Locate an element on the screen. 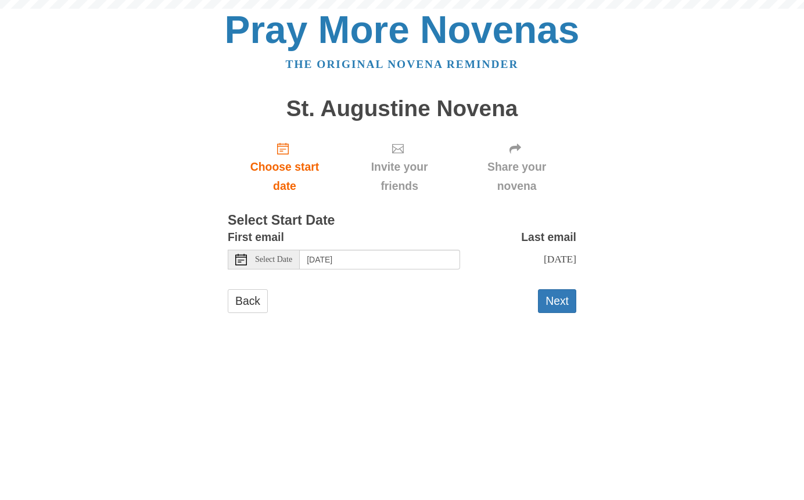 This screenshot has height=500, width=804. button: Next is located at coordinates (557, 301).